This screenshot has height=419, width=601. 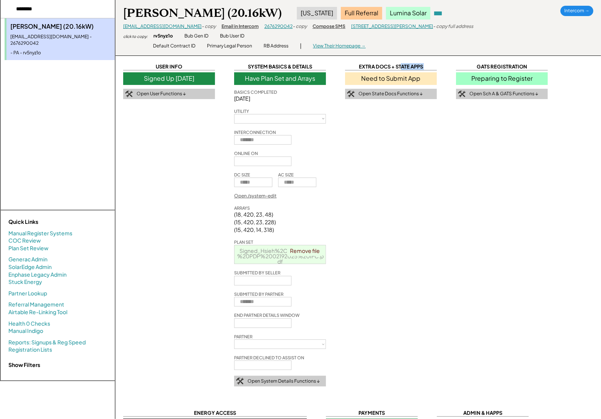 What do you see at coordinates (28, 248) in the screenshot?
I see `a: Plan Set Review` at bounding box center [28, 248].